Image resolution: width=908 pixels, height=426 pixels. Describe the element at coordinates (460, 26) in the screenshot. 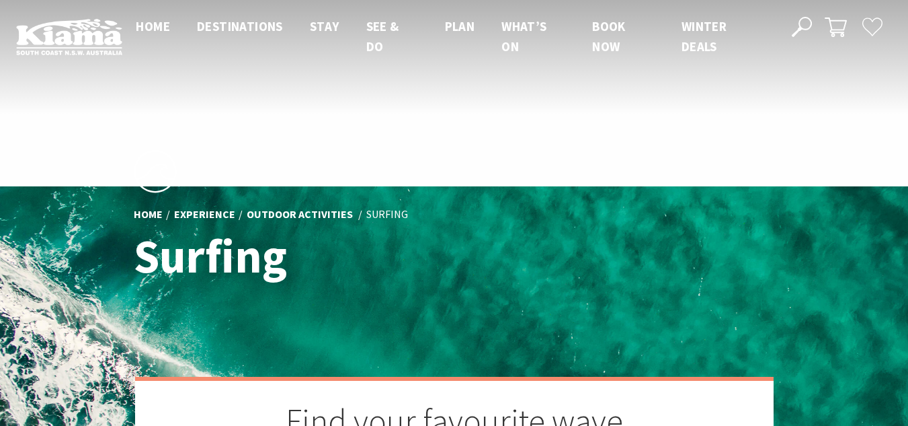

I see `span: Plan` at that location.